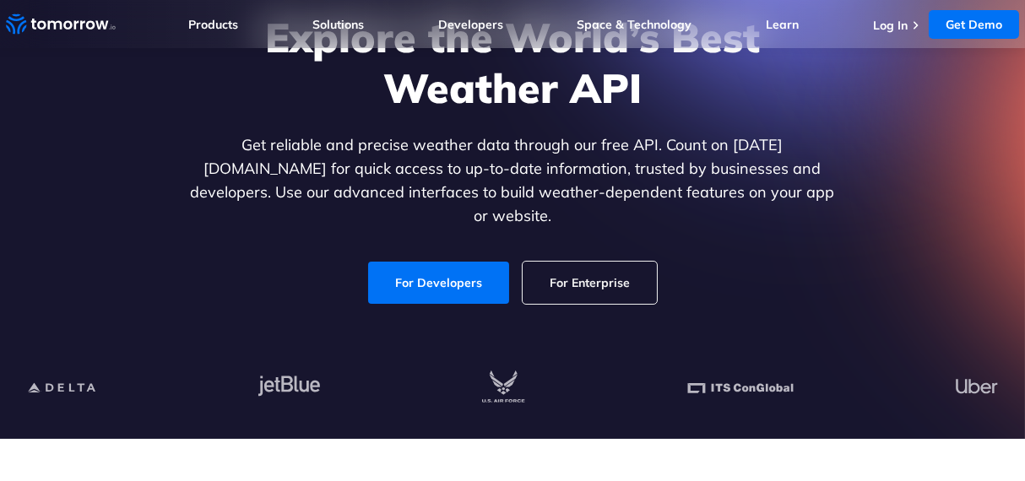 This screenshot has height=481, width=1025. I want to click on a: Home link, so click(61, 24).